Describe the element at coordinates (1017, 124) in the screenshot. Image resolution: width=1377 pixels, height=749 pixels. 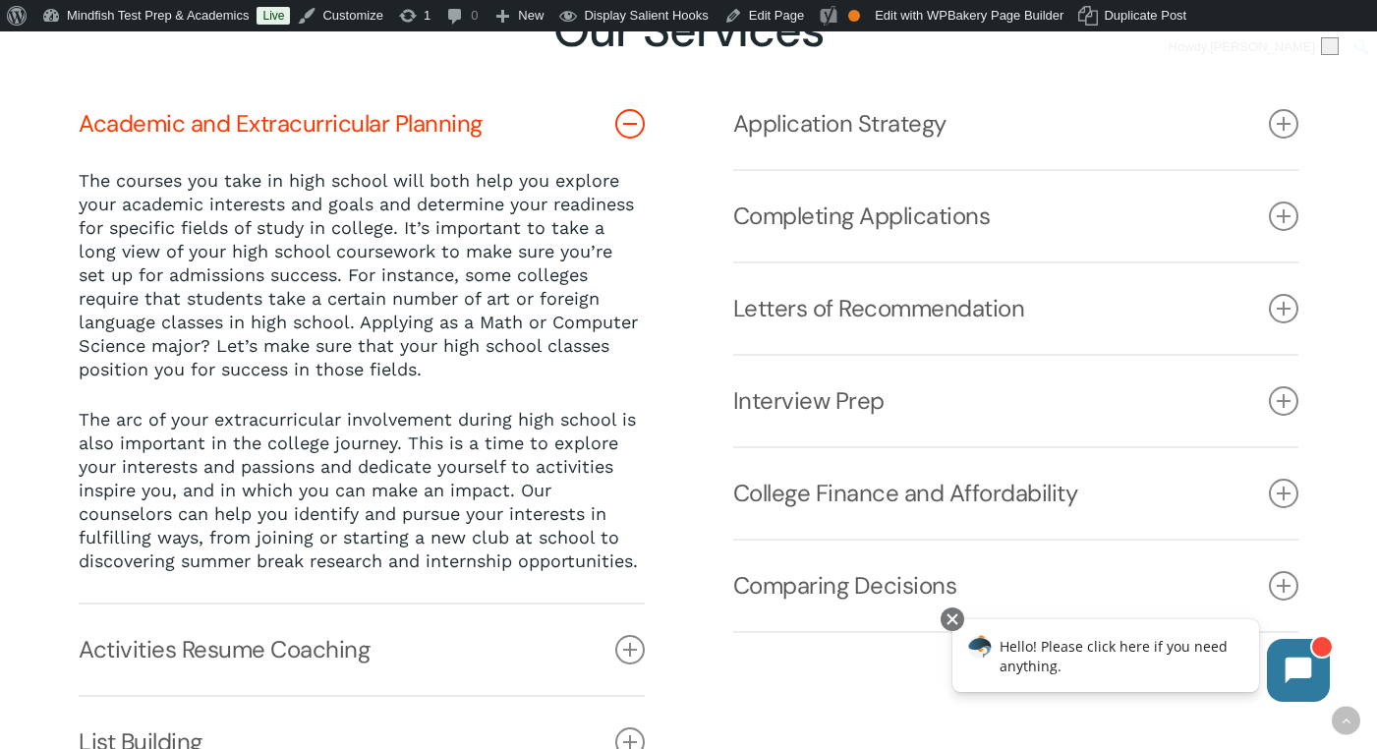
I see `a: Application Strategy` at that location.